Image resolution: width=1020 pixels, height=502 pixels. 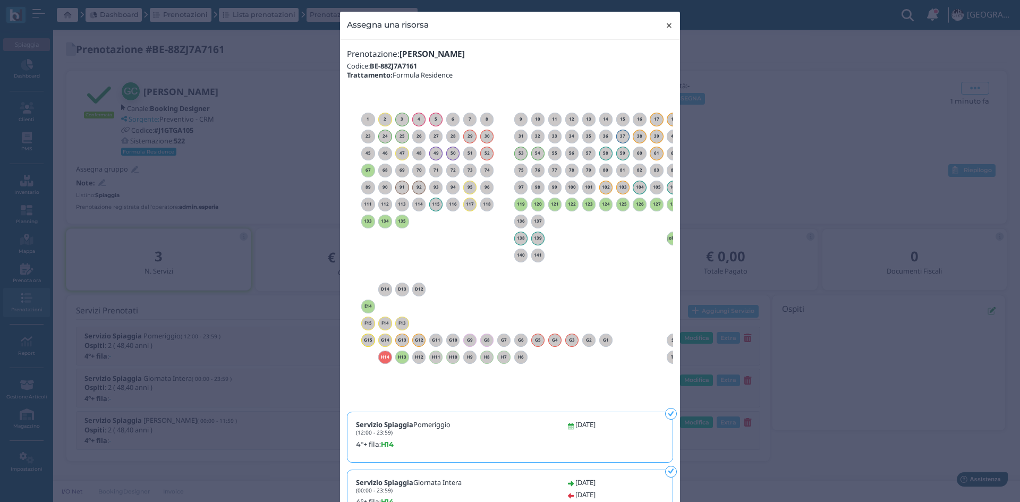 What do you see at coordinates (521, 136) in the screenshot?
I see `h6: 31` at bounding box center [521, 136].